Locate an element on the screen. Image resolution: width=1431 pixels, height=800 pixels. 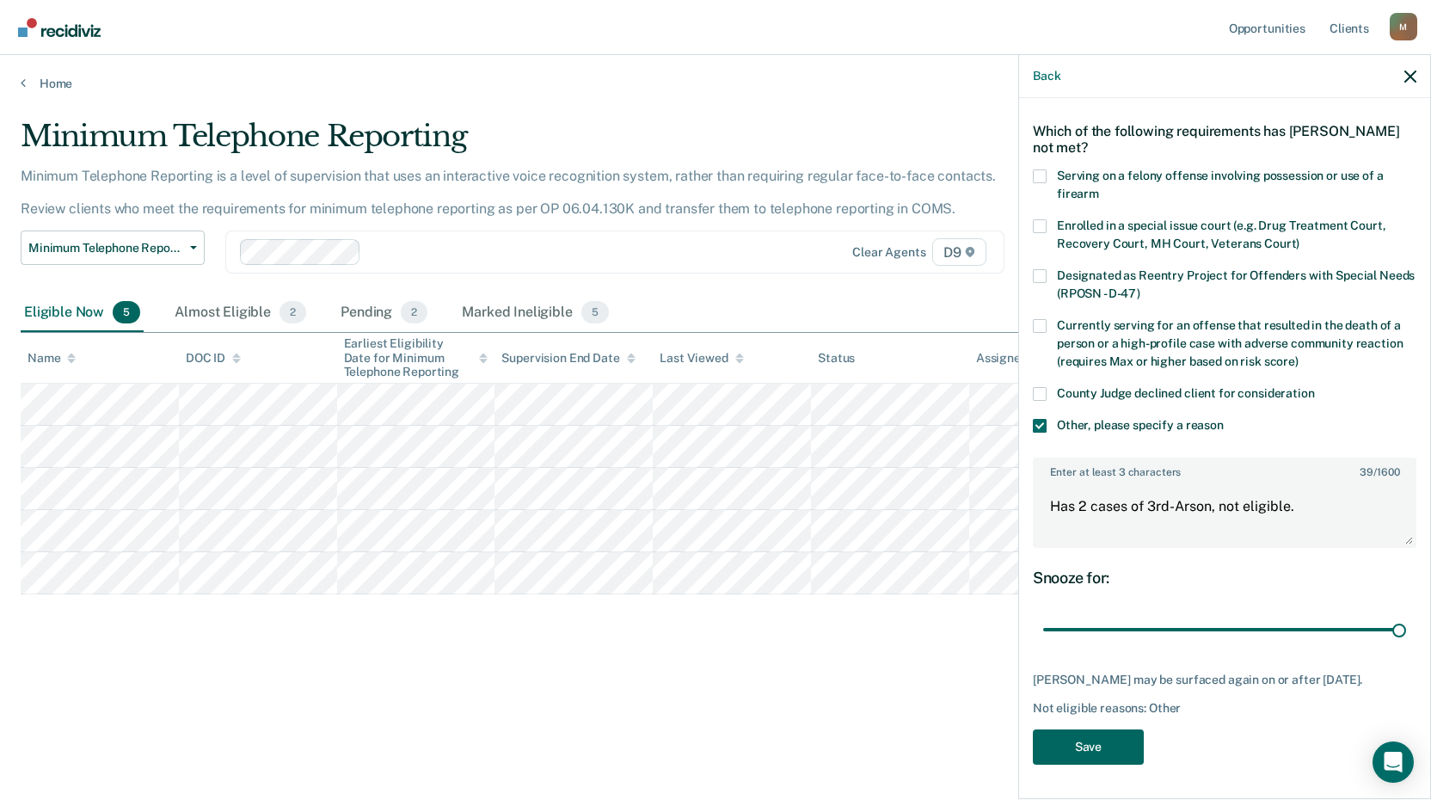
span: Designated as Reentry Project for Offenders with Special Needs (RPOSN - D-47) is located at coordinates (1236, 284).